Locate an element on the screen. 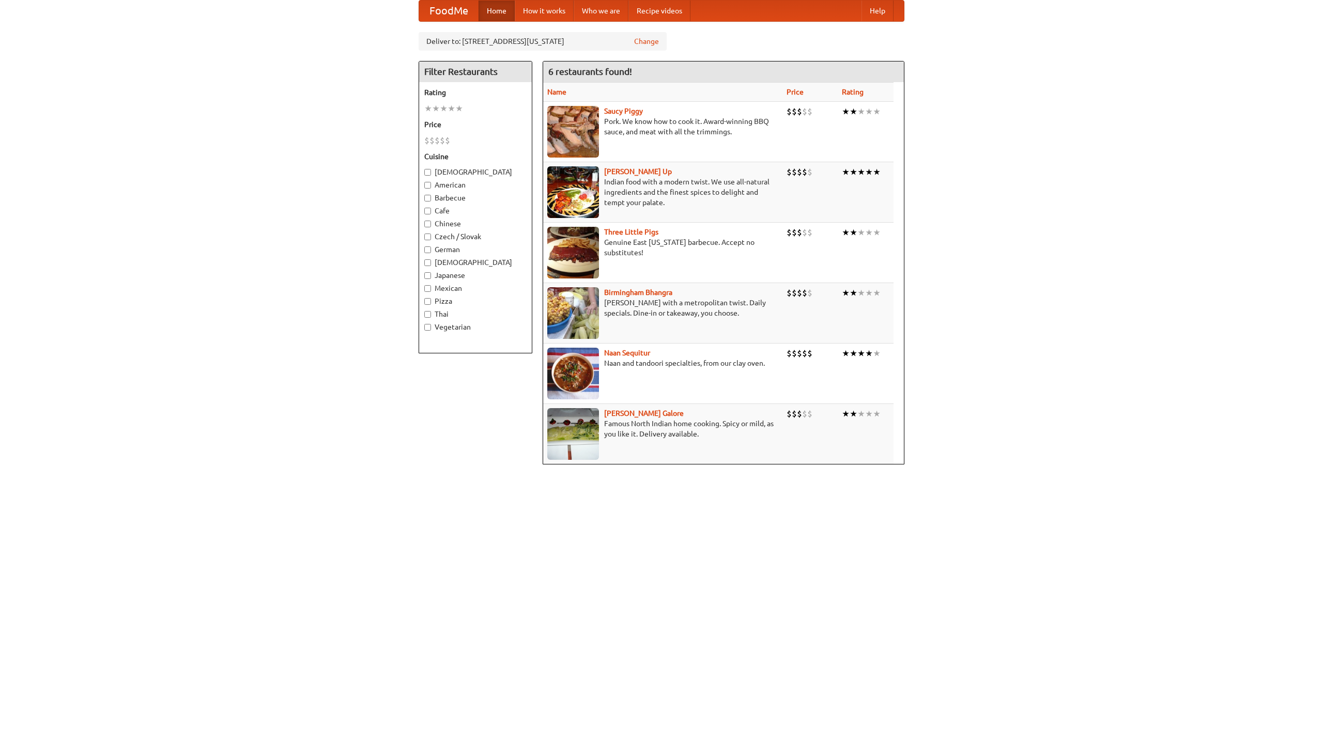  img: currygalore.jpg is located at coordinates (573, 434).